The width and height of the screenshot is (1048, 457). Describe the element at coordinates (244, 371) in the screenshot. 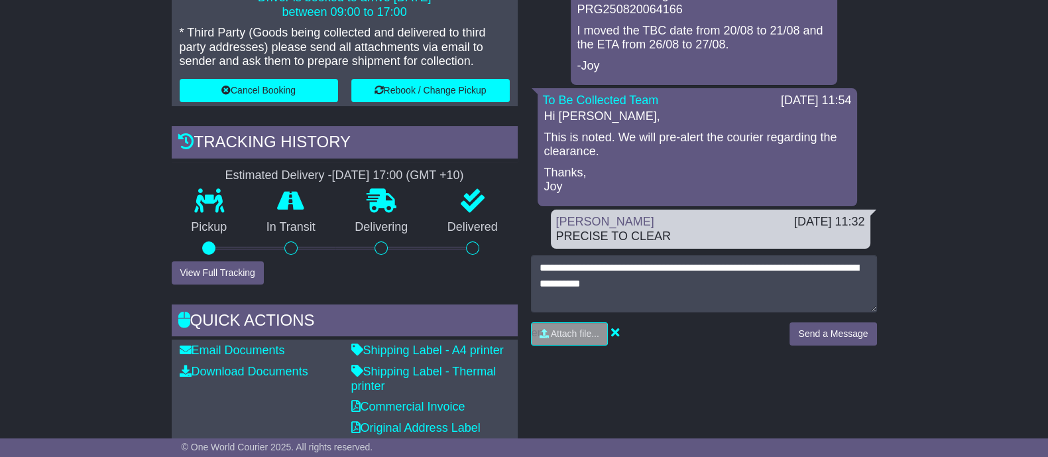

I see `a: Download Documents` at that location.